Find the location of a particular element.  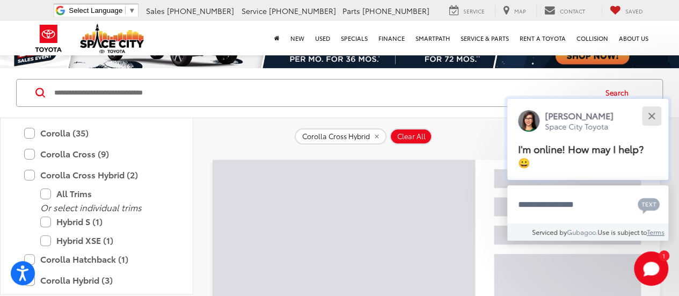

svg: Start Chat is located at coordinates (651, 268).